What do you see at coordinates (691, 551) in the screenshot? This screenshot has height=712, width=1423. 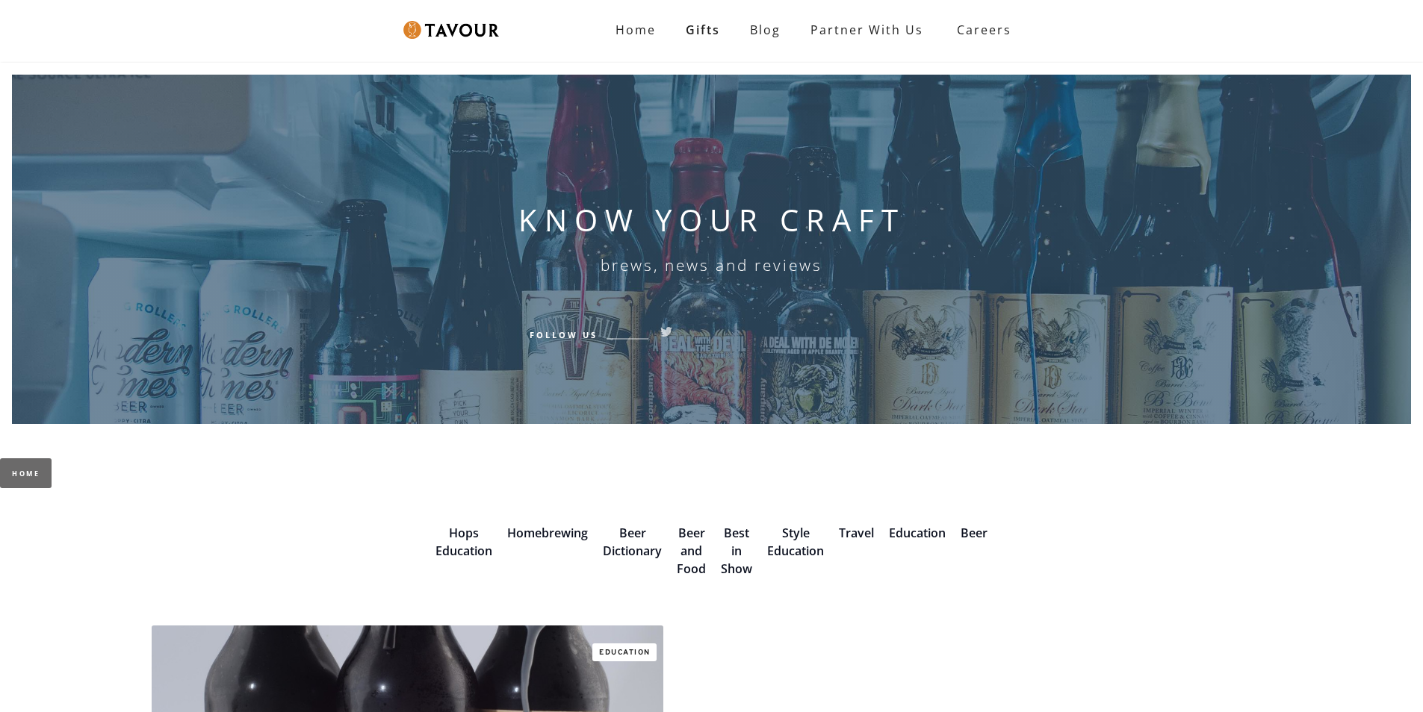 I see `a: Beer and Food` at bounding box center [691, 551].